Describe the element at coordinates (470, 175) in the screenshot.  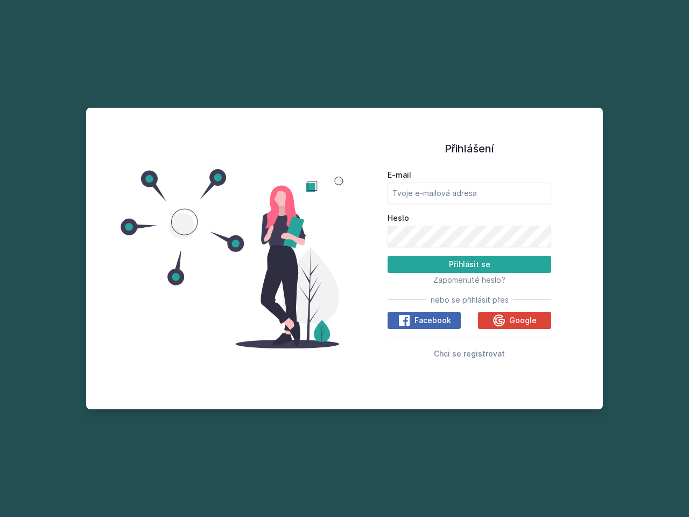
I see `label: E-mail` at that location.